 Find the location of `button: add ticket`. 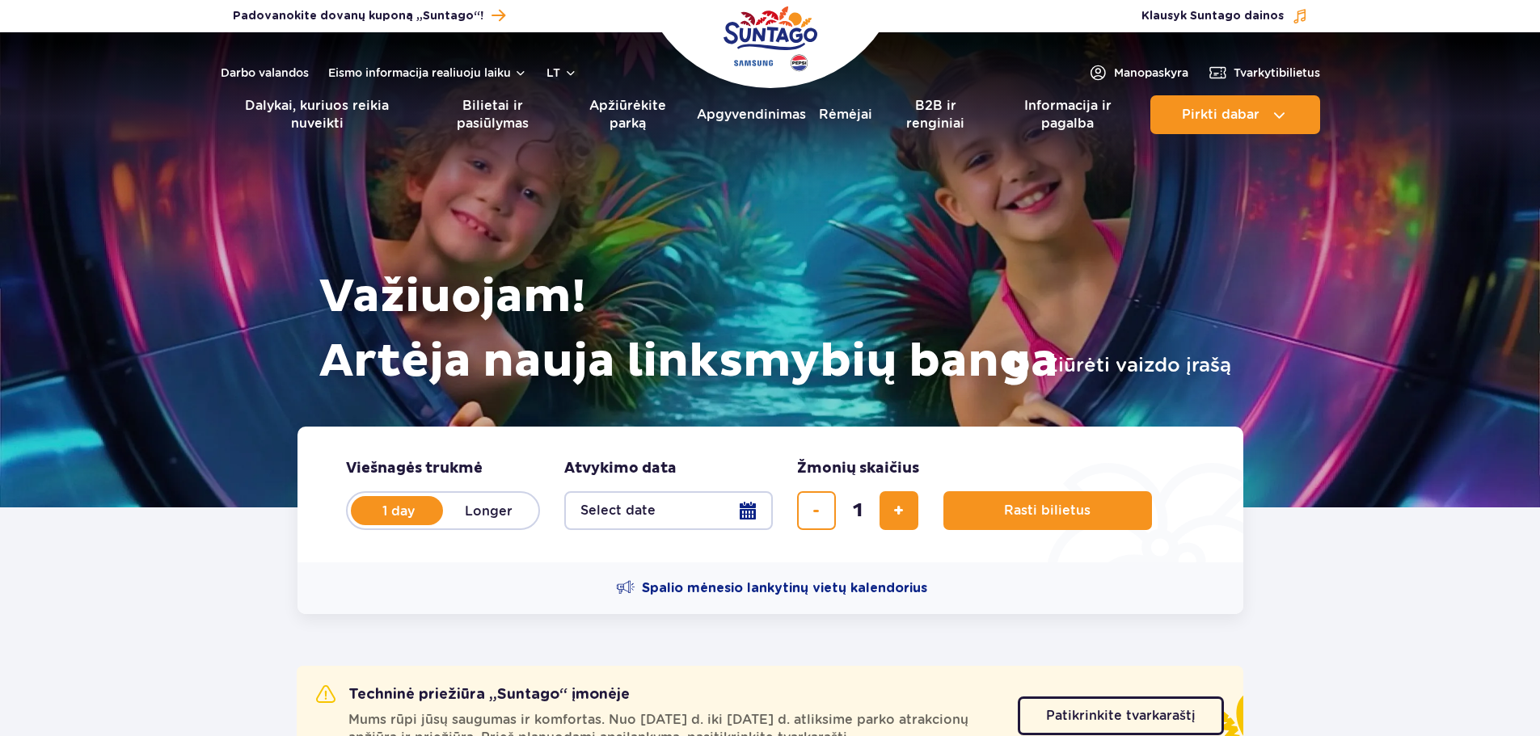

button: add ticket is located at coordinates (899, 511).